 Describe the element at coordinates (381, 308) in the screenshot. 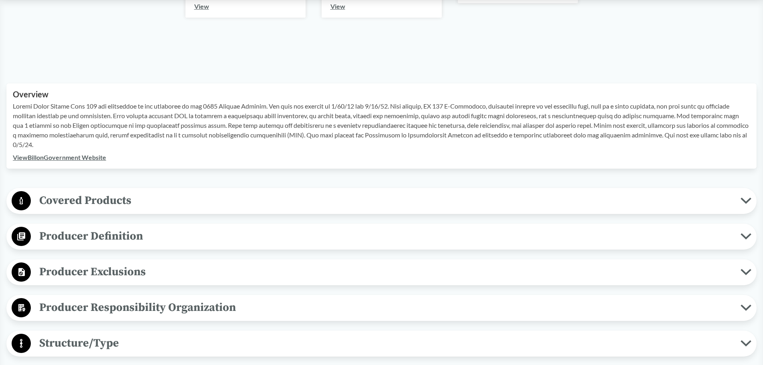

I see `button: Producer Responsibility Organization` at that location.